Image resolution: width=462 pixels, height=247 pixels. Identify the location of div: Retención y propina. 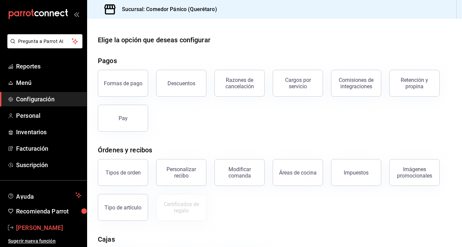
(414, 83).